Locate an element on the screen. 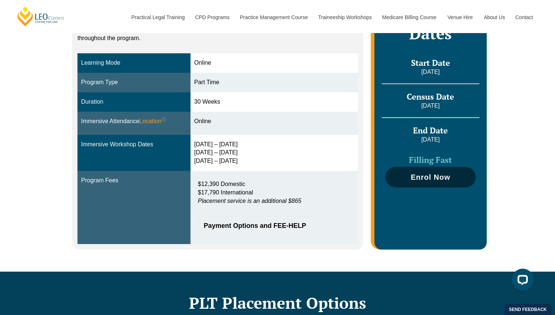 The height and width of the screenshot is (315, 555). span: Census Date is located at coordinates (430, 96).